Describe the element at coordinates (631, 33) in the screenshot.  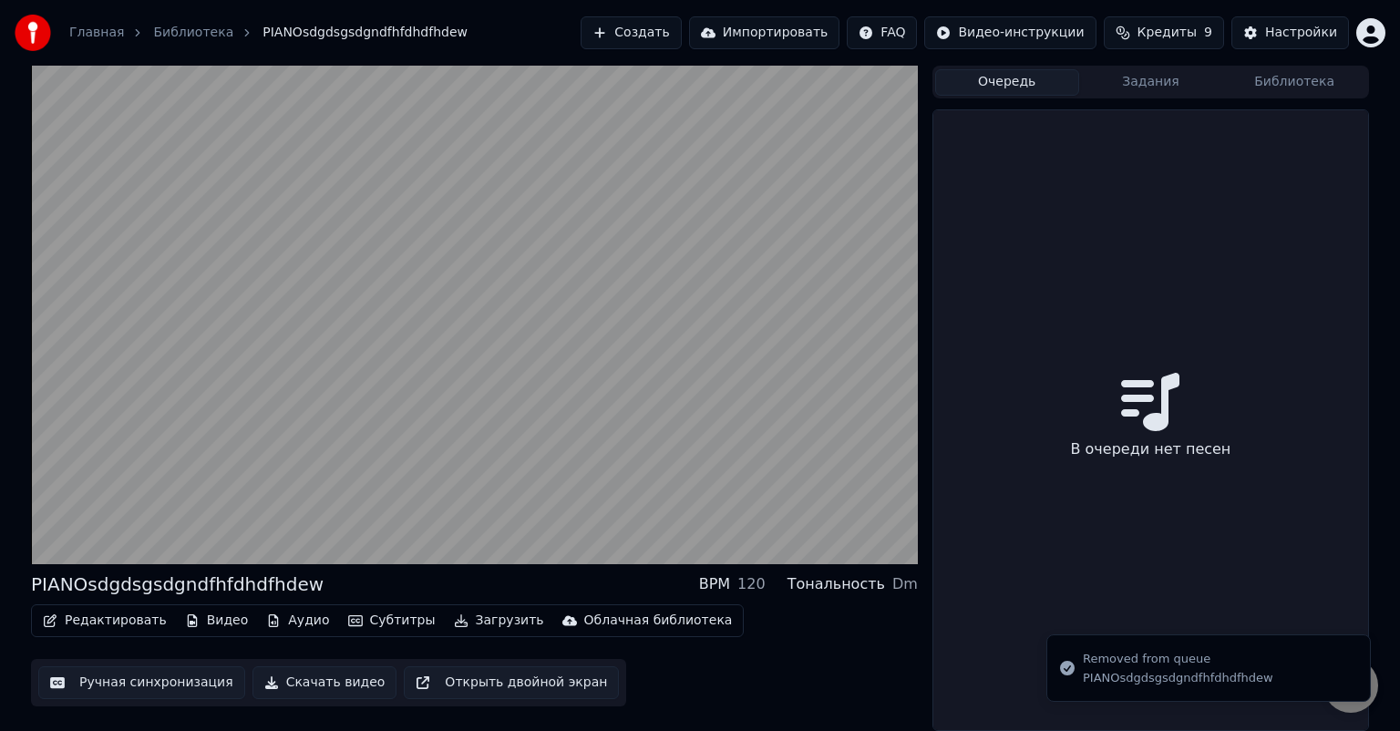
I see `button: Создать` at that location.